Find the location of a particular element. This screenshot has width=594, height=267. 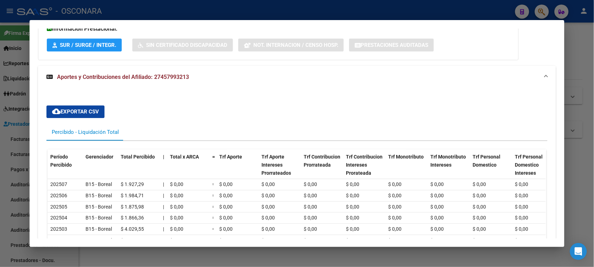

datatable-header-cell: Período Percibido is located at coordinates (65, 168).